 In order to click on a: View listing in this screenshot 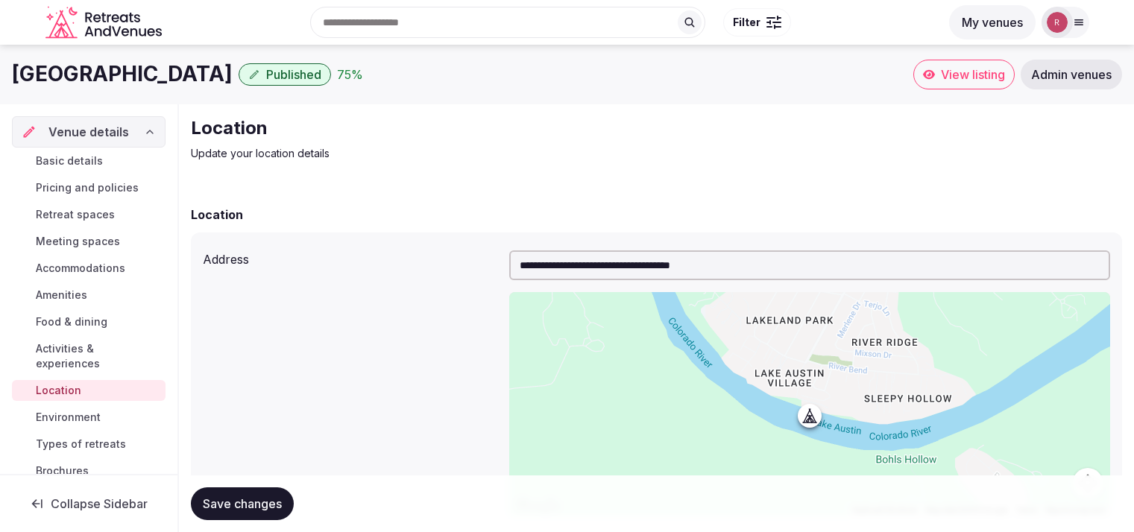, I will do `click(964, 75)`.